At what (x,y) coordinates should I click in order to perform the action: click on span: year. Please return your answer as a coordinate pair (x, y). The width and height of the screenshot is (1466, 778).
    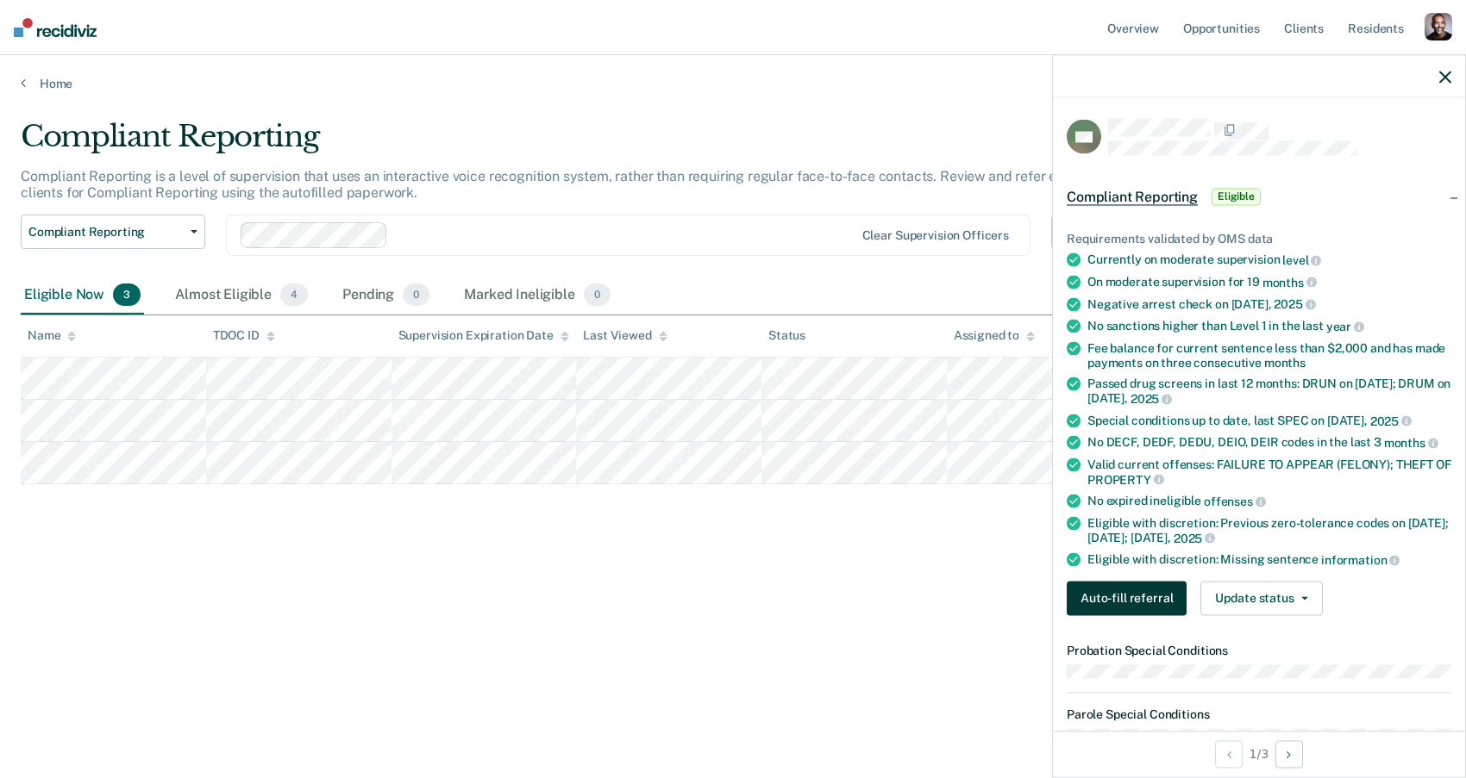
    Looking at the image, I should click on (1345, 326).